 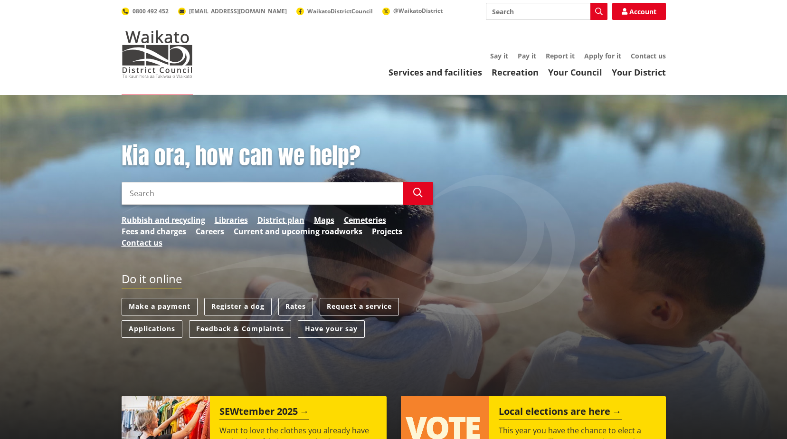 What do you see at coordinates (334, 11) in the screenshot?
I see `a: WaikatoDistrictCouncil` at bounding box center [334, 11].